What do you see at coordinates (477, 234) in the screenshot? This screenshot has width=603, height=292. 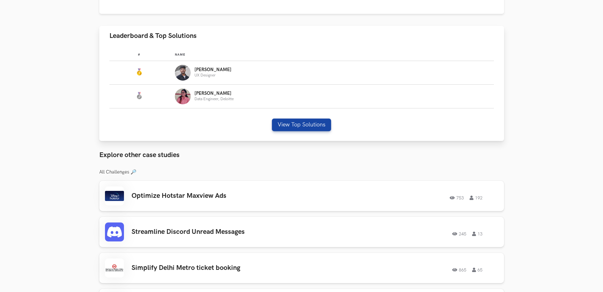 I see `span: 13` at bounding box center [477, 234].